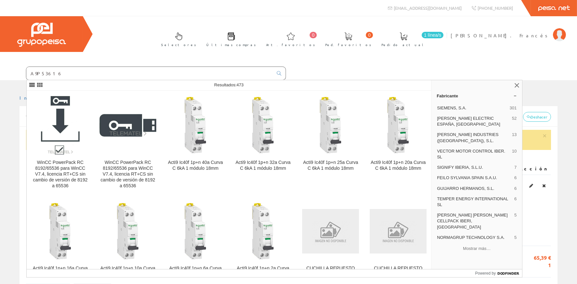 The image size is (577, 284). What do you see at coordinates (514, 138) in the screenshot?
I see `span: 13` at bounding box center [514, 138].